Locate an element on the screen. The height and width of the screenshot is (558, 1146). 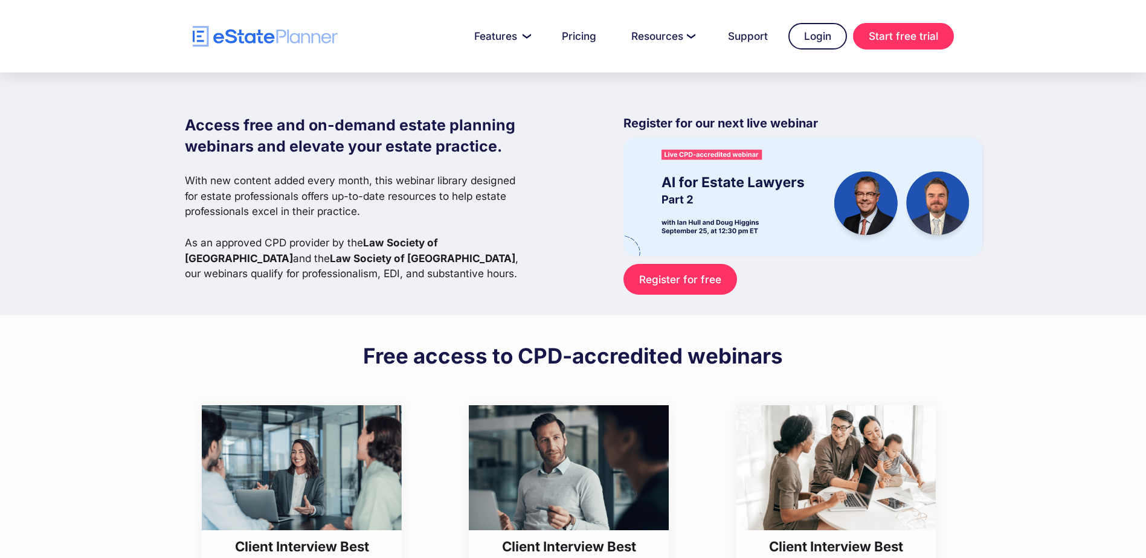
a: Resources is located at coordinates (662, 36).